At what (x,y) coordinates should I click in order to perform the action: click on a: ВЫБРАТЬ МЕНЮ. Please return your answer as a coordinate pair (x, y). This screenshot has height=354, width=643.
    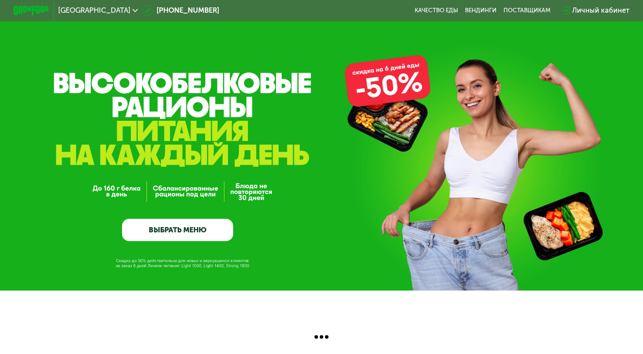
    Looking at the image, I should click on (178, 230).